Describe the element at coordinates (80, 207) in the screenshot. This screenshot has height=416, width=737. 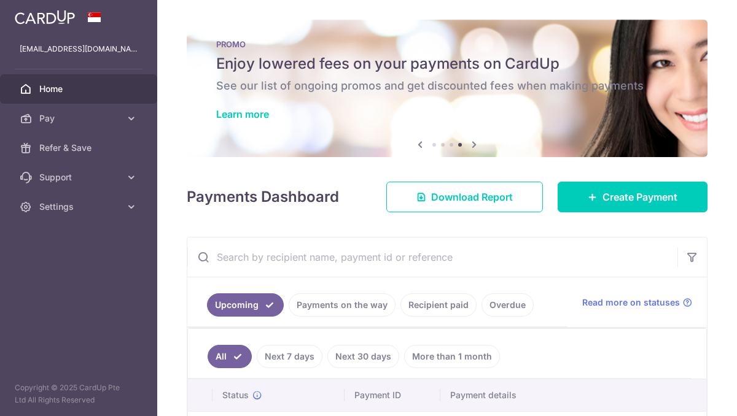
I see `span: Settings` at that location.